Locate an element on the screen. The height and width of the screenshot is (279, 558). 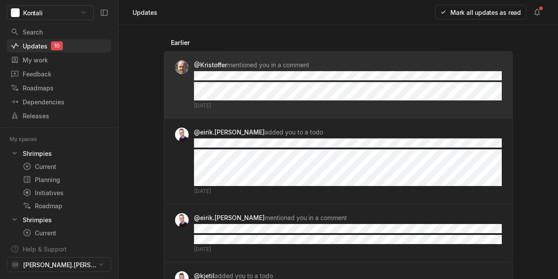
div: Dependencies is located at coordinates (59, 102).